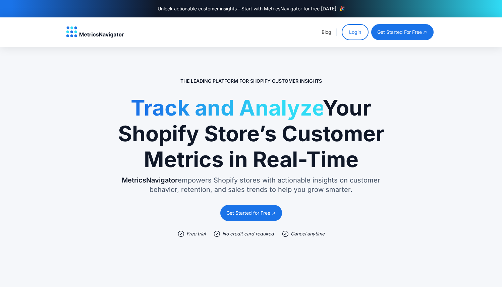 Image resolution: width=502 pixels, height=287 pixels. I want to click on h1: Your Shopify Store’s Customer Metrics in Real-Time, so click(251, 134).